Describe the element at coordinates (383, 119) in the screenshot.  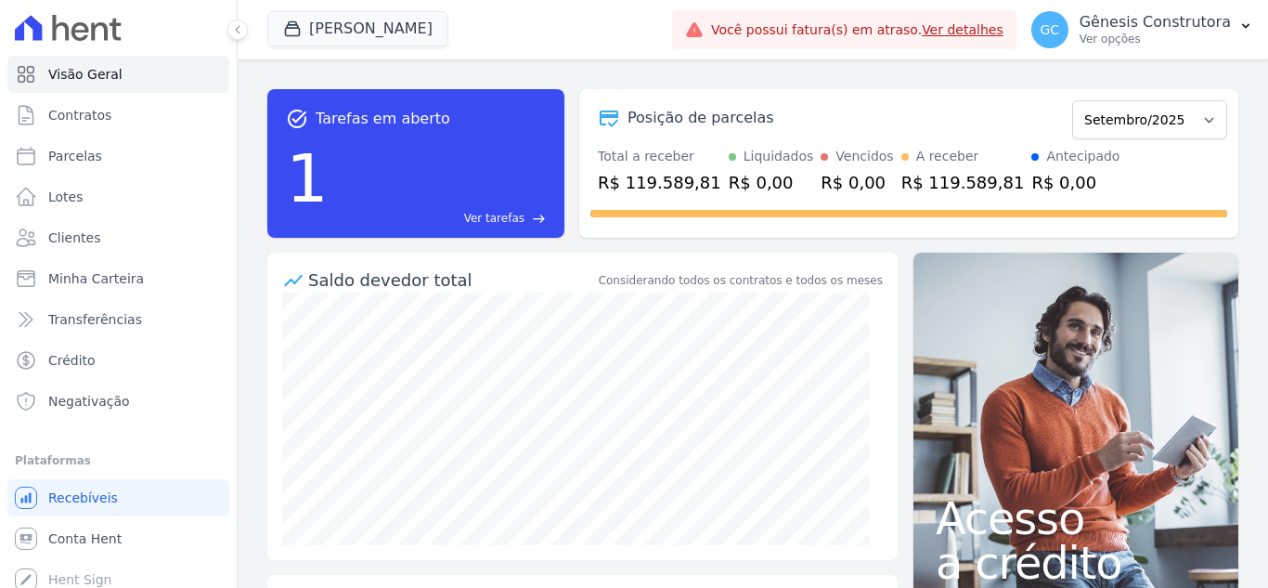
I see `span: Tarefas em aberto` at that location.